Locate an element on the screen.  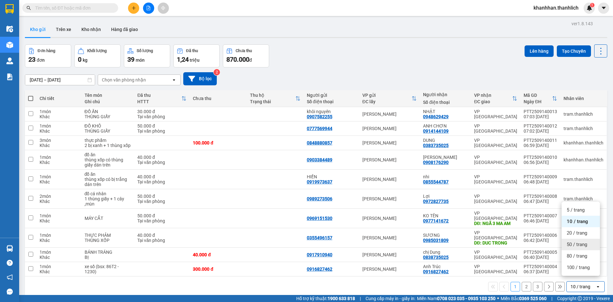
span: caret-down is located at coordinates (603, 8).